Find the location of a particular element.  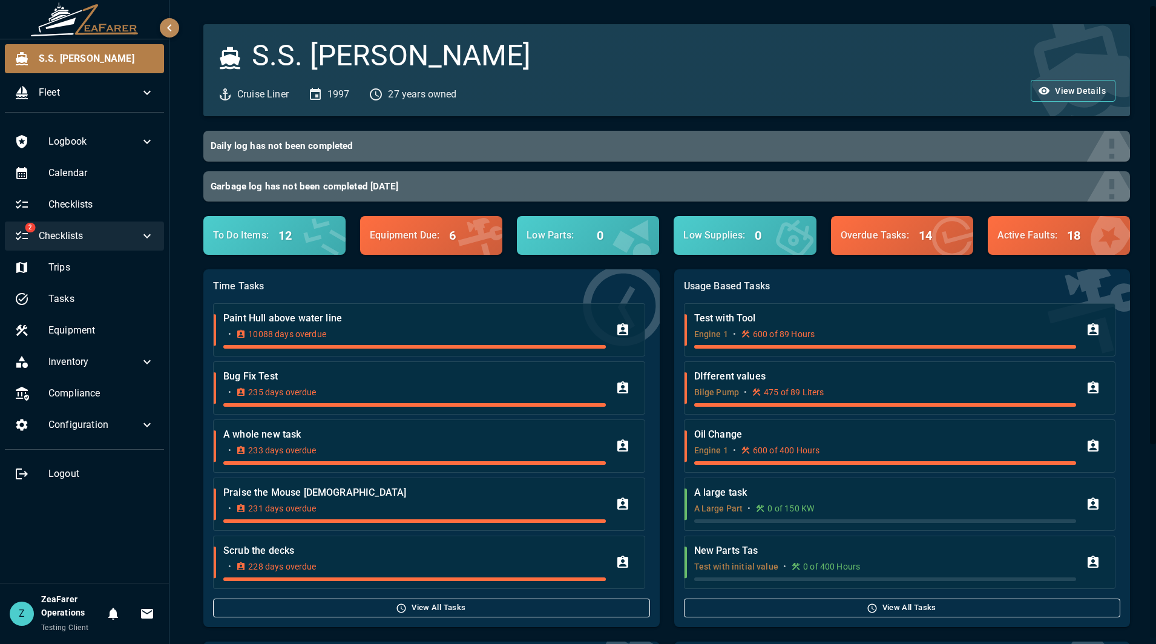

p: Scrub the decks is located at coordinates (414, 551).